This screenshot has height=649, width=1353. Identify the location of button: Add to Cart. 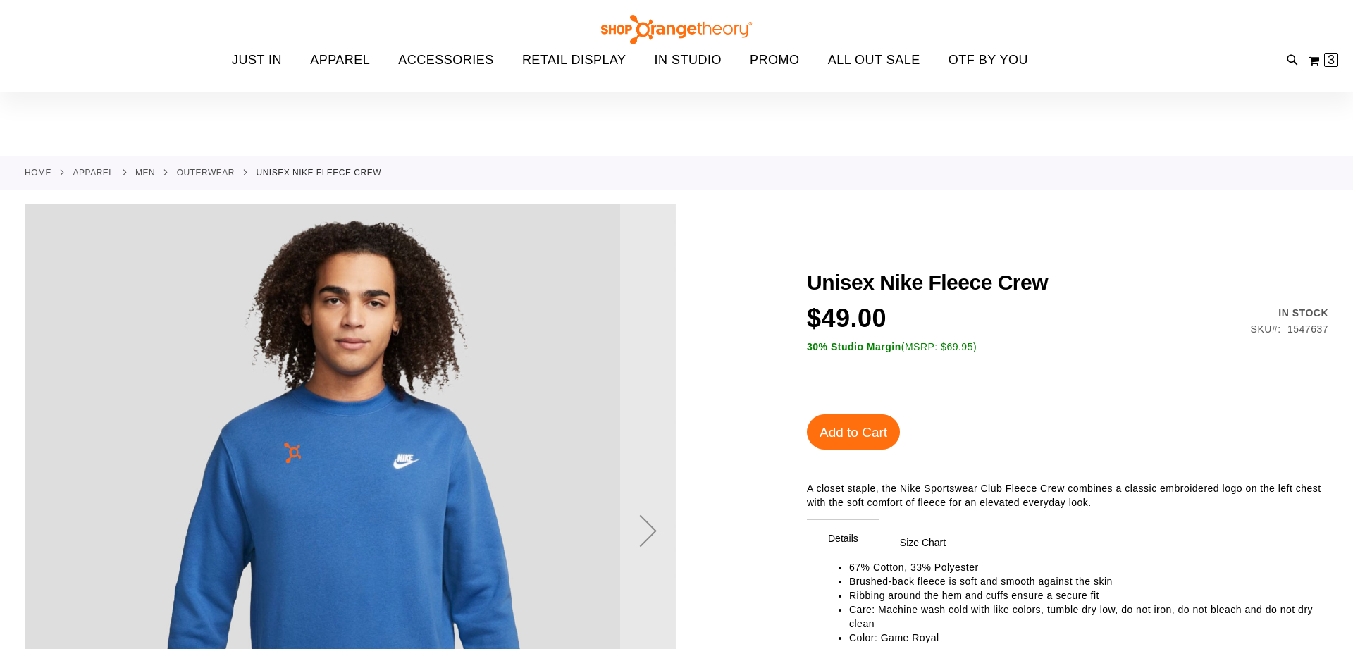
(853, 432).